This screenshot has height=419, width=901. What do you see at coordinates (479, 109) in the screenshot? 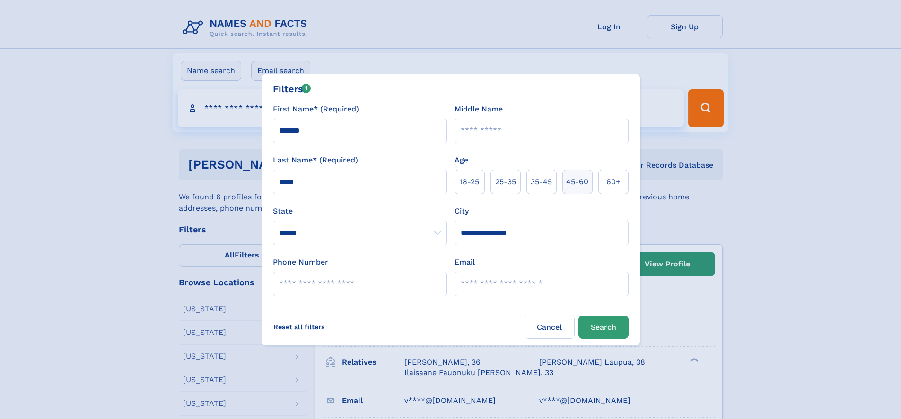
I see `label: Middle Name` at bounding box center [479, 109].